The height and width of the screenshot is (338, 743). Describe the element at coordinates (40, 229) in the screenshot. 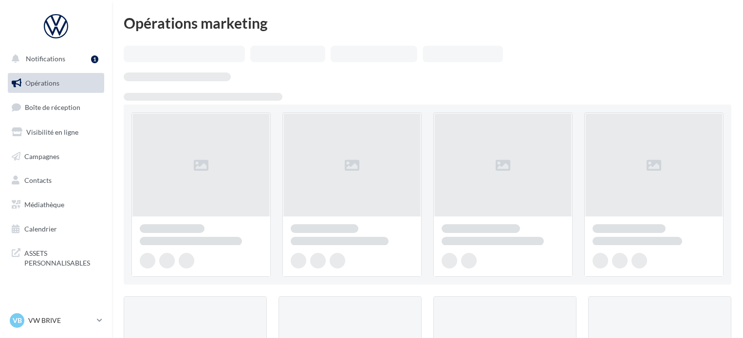

I see `span: Calendrier` at that location.